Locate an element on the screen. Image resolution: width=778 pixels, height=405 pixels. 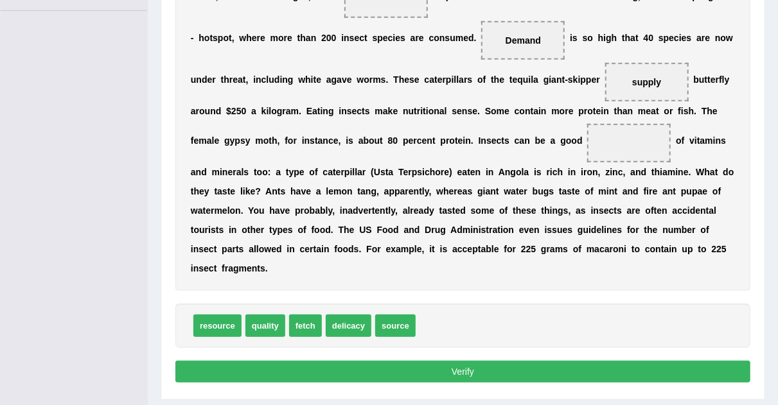
b: l is located at coordinates (456, 80).